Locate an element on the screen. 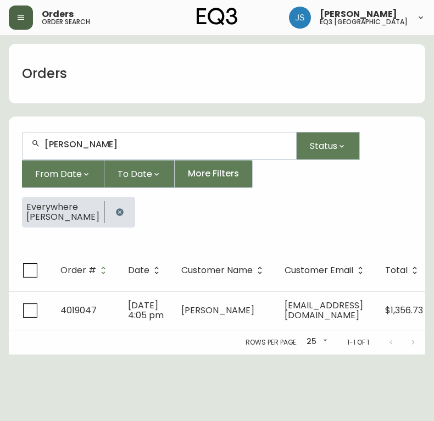 The height and width of the screenshot is (421, 434). span: From Date is located at coordinates (58, 173).